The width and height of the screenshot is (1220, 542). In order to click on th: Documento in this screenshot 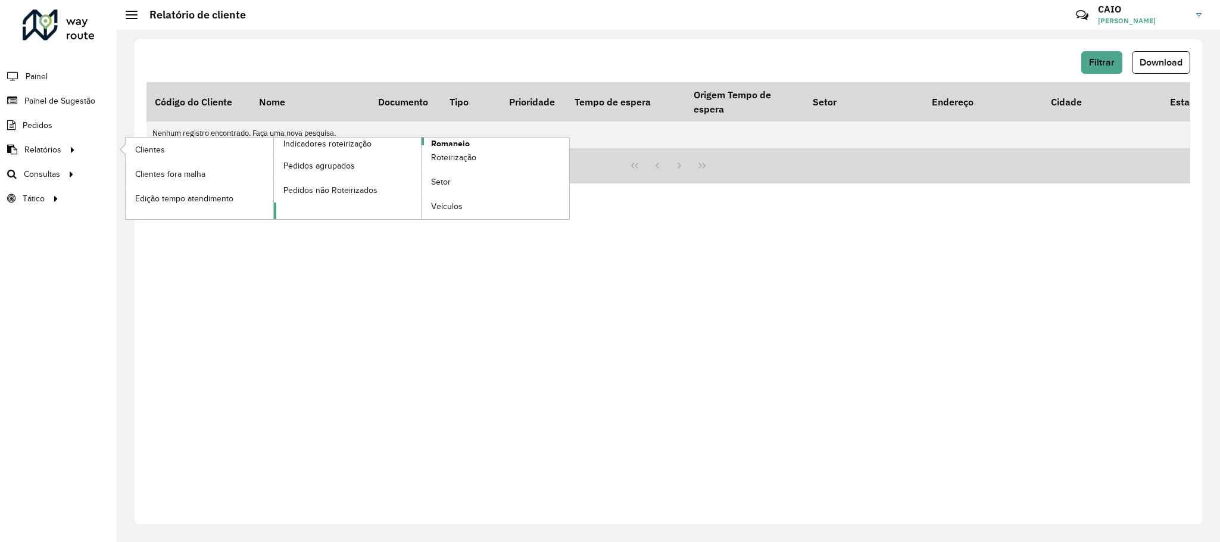, I will do `click(405, 102)`.